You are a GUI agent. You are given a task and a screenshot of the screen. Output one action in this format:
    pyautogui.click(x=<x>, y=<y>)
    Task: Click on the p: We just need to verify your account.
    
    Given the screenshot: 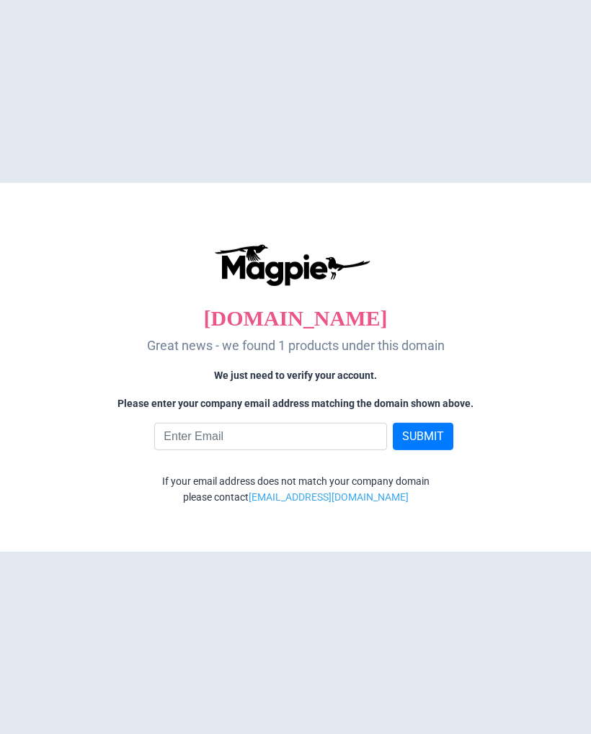 What is the action you would take?
    pyautogui.click(x=295, y=375)
    